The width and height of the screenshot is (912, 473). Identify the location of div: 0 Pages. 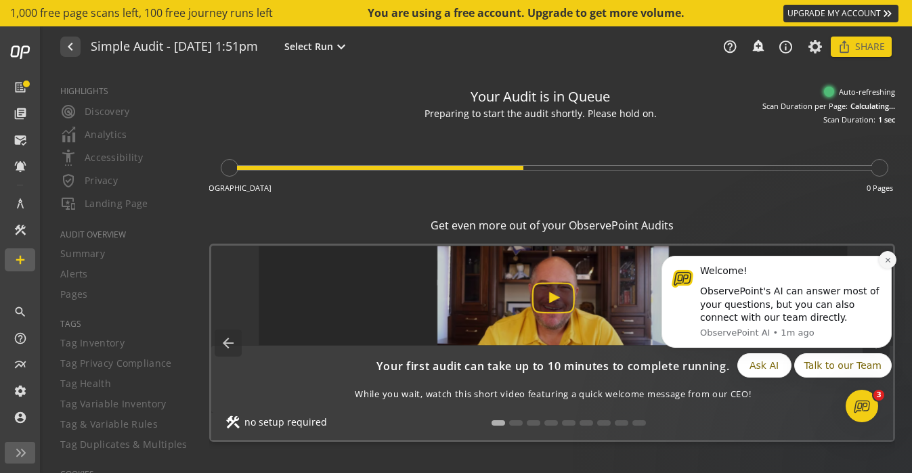
(879, 188).